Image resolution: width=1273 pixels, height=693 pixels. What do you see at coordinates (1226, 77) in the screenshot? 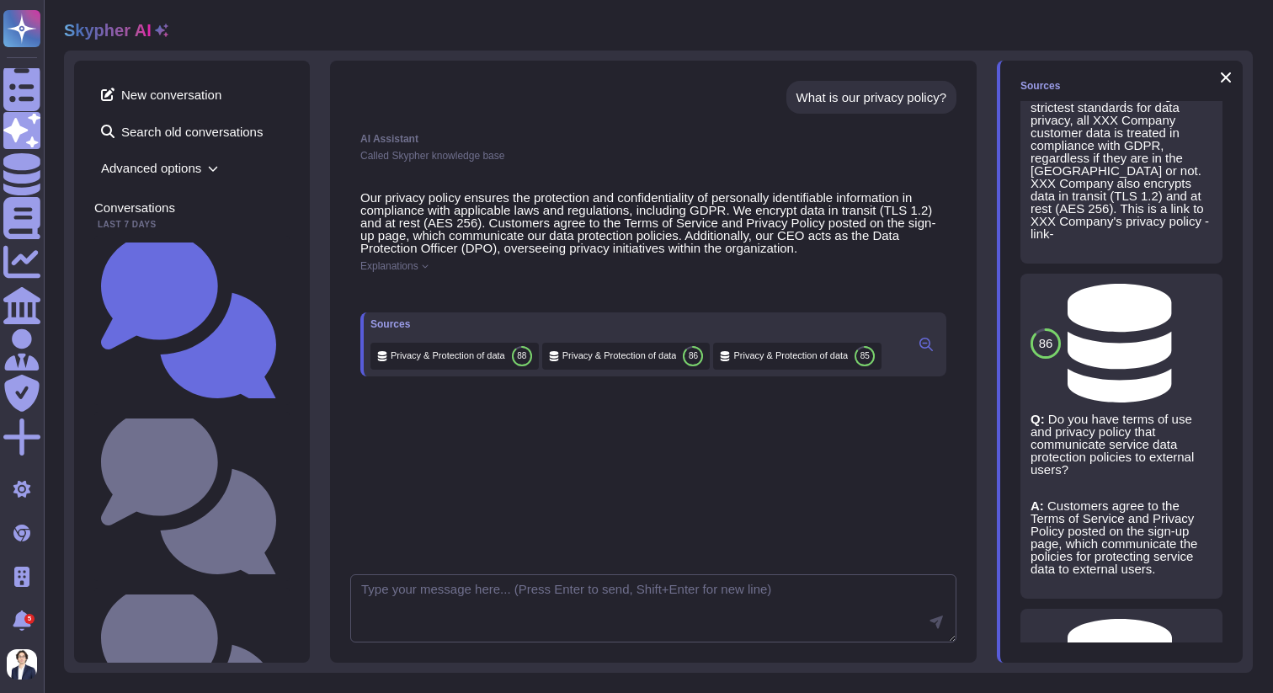
I see `button: Close panel` at bounding box center [1226, 77].